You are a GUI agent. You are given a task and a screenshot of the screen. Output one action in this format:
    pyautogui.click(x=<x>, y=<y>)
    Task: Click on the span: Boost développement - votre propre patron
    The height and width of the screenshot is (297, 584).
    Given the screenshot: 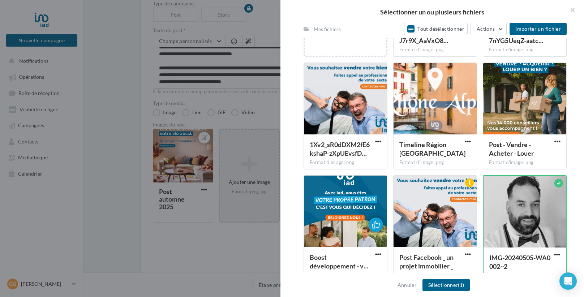 What is the action you would take?
    pyautogui.click(x=339, y=261)
    